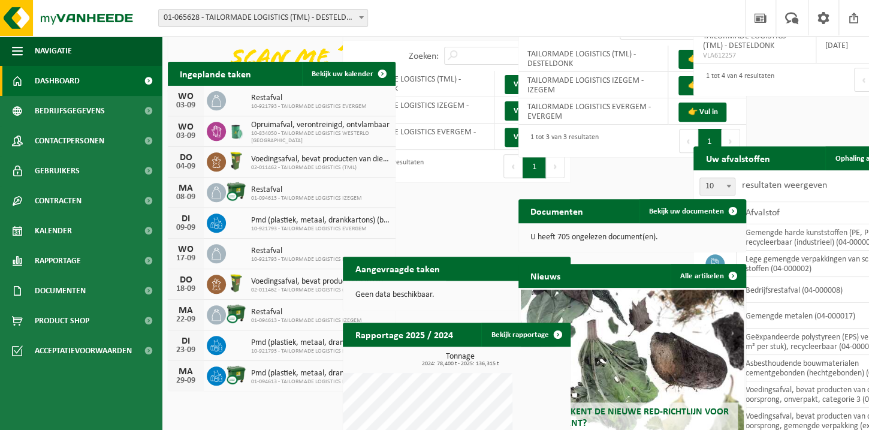 This screenshot has width=869, height=430. I want to click on img: PB-OT-0200-MET-00-02, so click(236, 130).